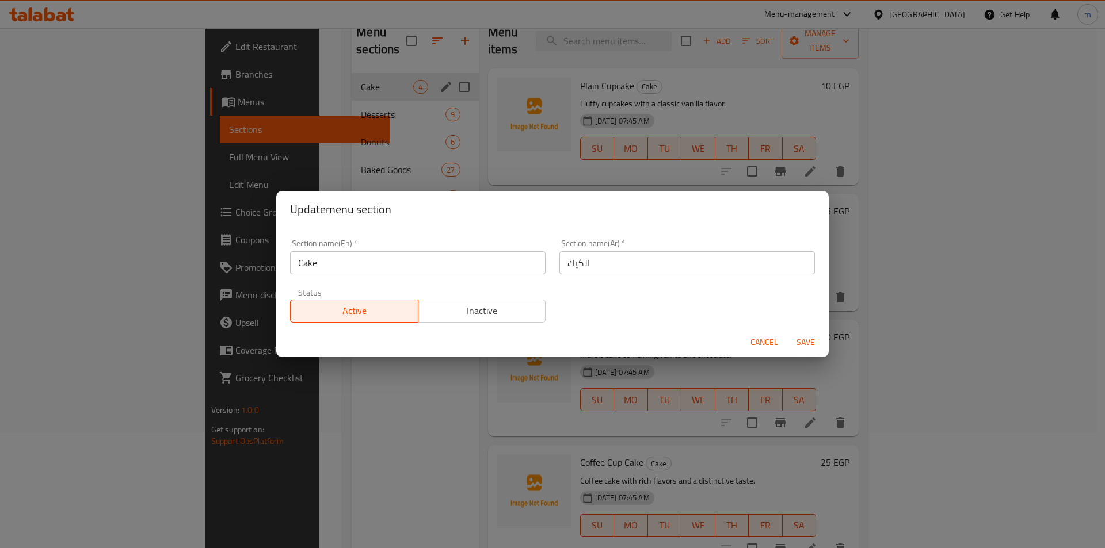 This screenshot has width=1105, height=548. I want to click on input: Please enter section name(ar), so click(687, 263).